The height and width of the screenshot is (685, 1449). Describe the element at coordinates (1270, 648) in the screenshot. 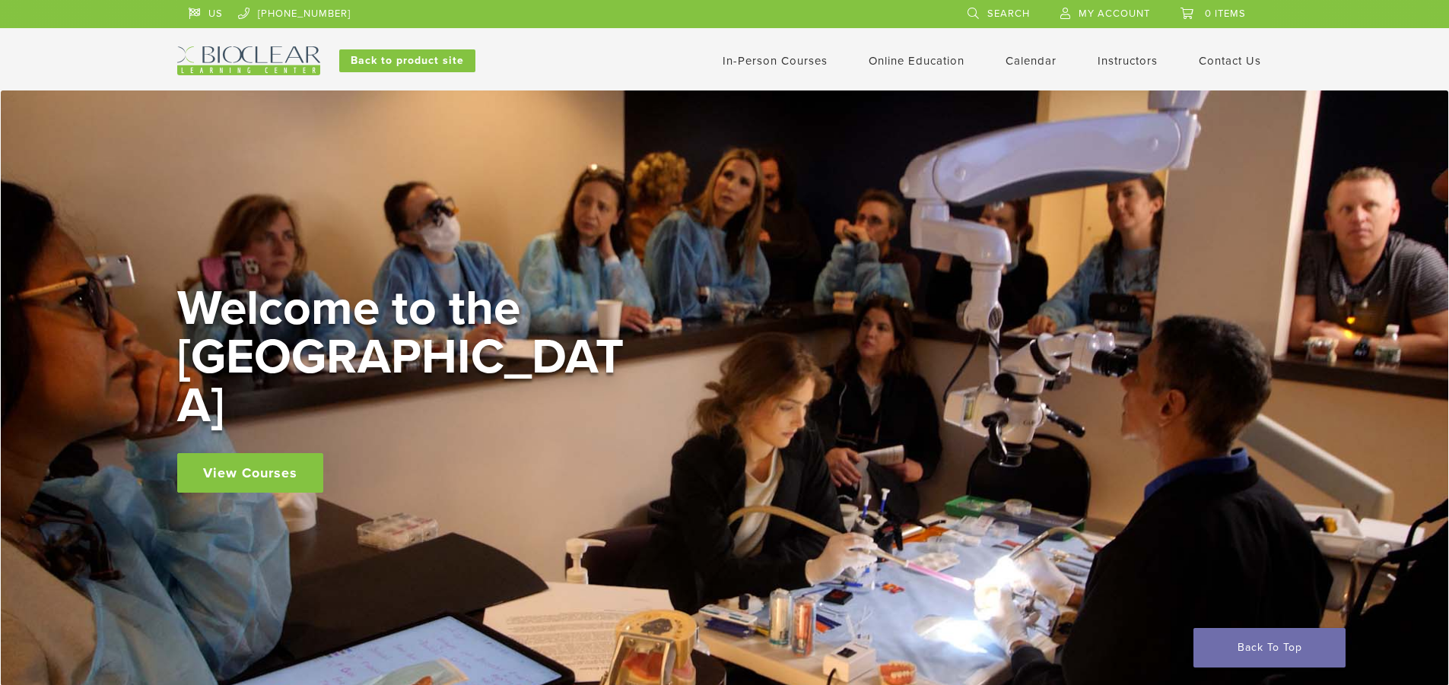

I see `a: Back To Top` at that location.